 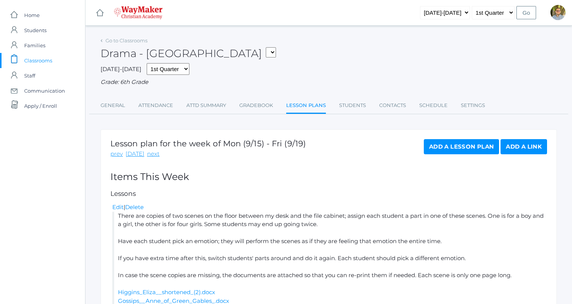 What do you see at coordinates (526, 12) in the screenshot?
I see `input: Go` at bounding box center [526, 12].